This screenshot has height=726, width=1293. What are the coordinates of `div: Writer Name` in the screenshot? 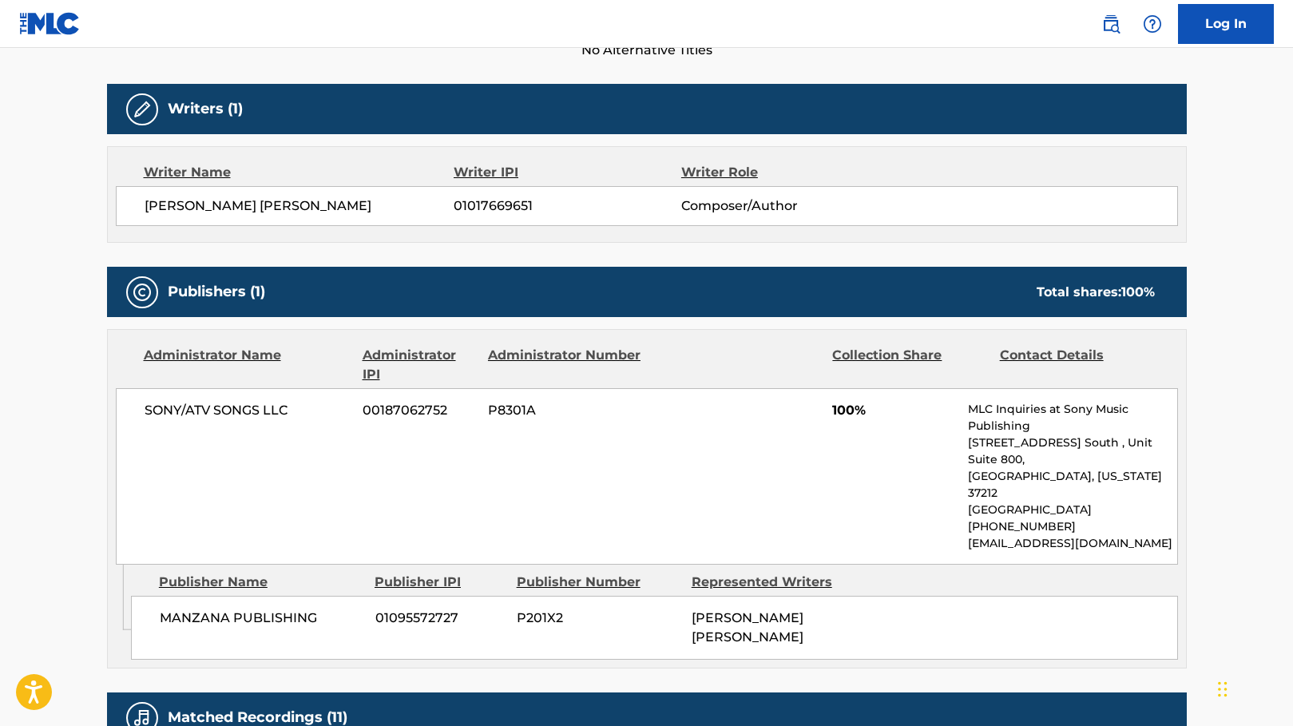 It's located at (299, 173).